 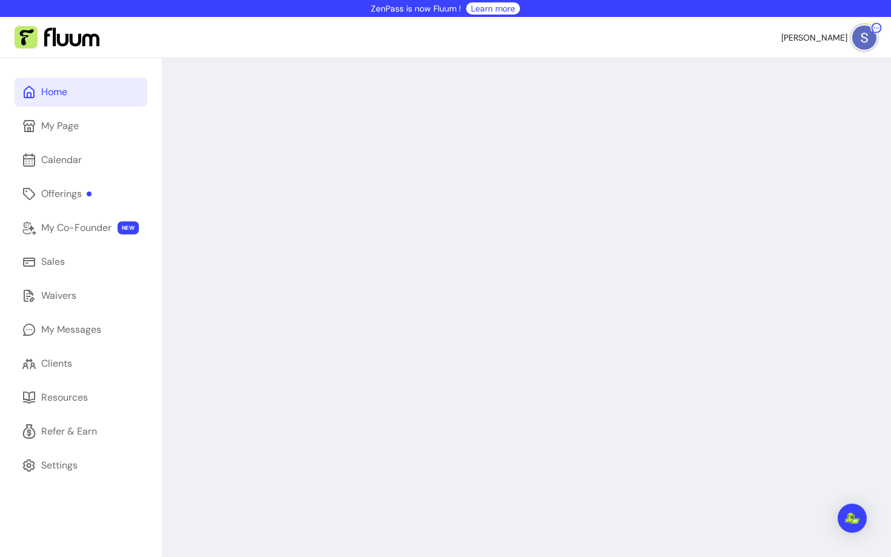 What do you see at coordinates (71, 330) in the screenshot?
I see `div: My Messages` at bounding box center [71, 330].